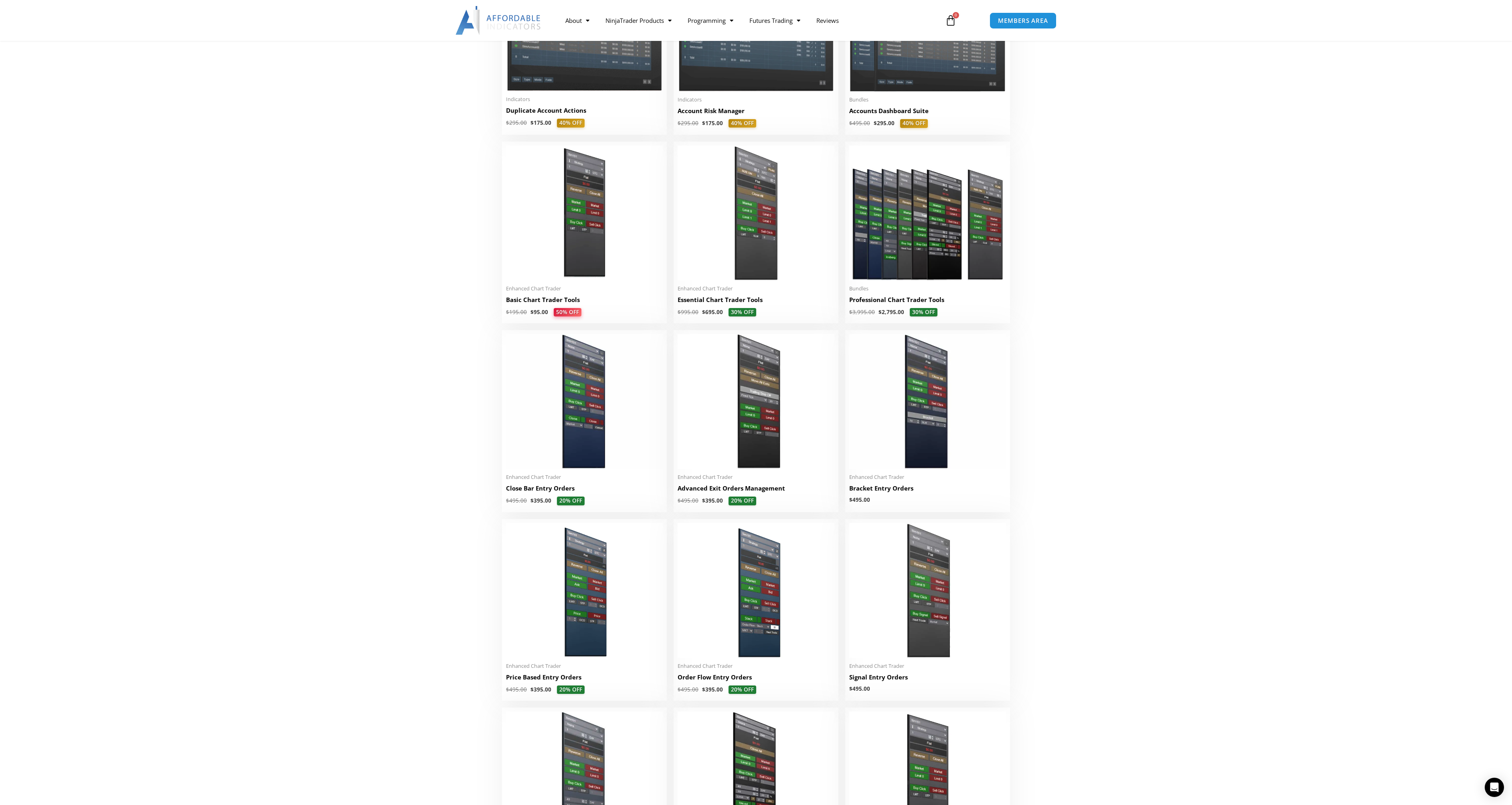 Image resolution: width=1512 pixels, height=805 pixels. Describe the element at coordinates (756, 302) in the screenshot. I see `a: Essential Chart Trader Tools` at that location.